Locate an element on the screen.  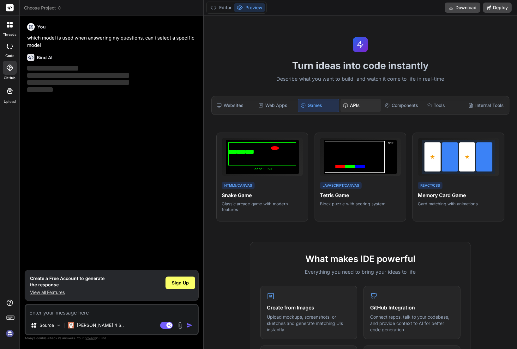
button: Editor is located at coordinates (221, 8).